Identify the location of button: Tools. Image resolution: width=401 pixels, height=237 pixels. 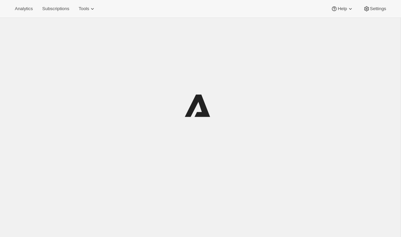
(87, 9).